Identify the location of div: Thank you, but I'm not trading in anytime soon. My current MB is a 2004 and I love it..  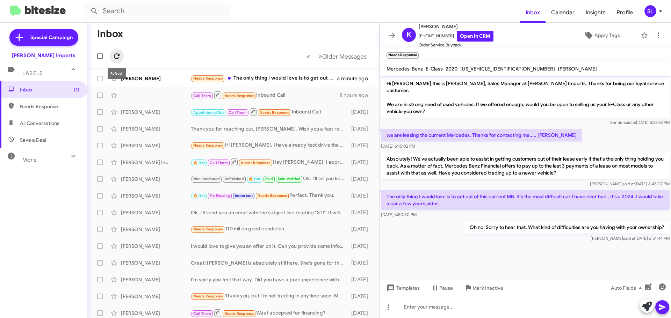
(269, 296).